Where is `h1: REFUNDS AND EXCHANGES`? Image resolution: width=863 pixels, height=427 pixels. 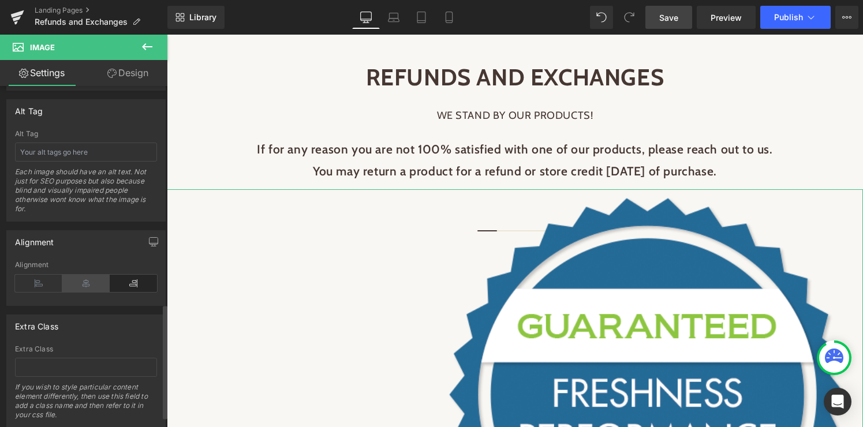
h1: REFUNDS AND EXCHANGES is located at coordinates (348, 43).